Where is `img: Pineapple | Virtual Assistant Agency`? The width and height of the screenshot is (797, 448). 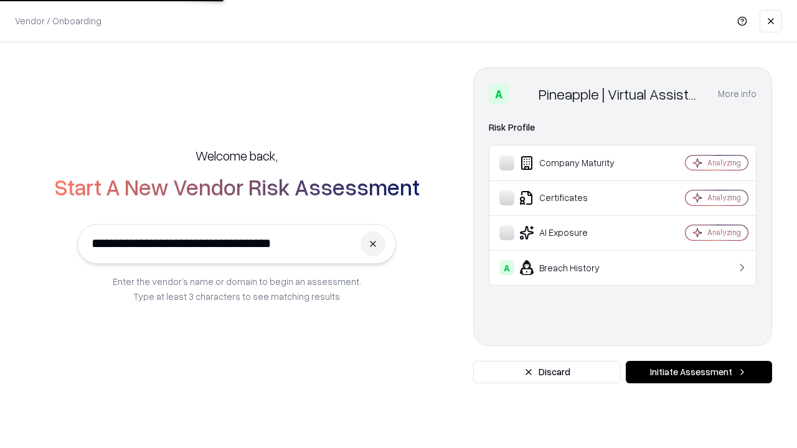
img: Pineapple | Virtual Assistant Agency is located at coordinates (524, 94).